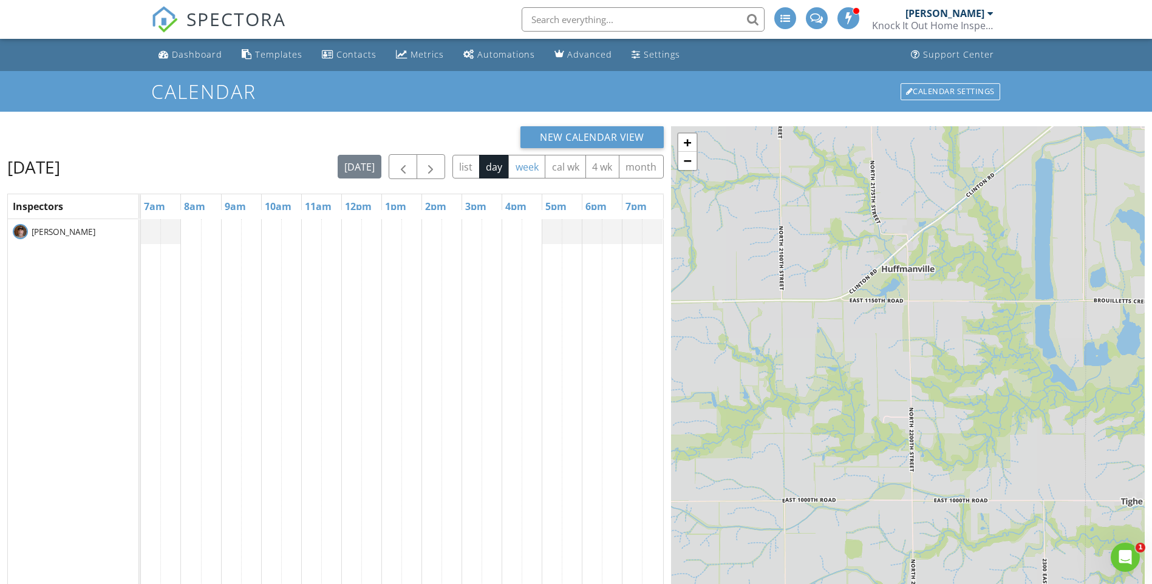 This screenshot has width=1152, height=584. I want to click on div: Calendar Settings, so click(950, 92).